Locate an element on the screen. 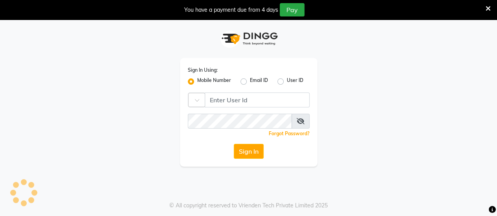  div: You have a payment due from 4 days is located at coordinates (231, 10).